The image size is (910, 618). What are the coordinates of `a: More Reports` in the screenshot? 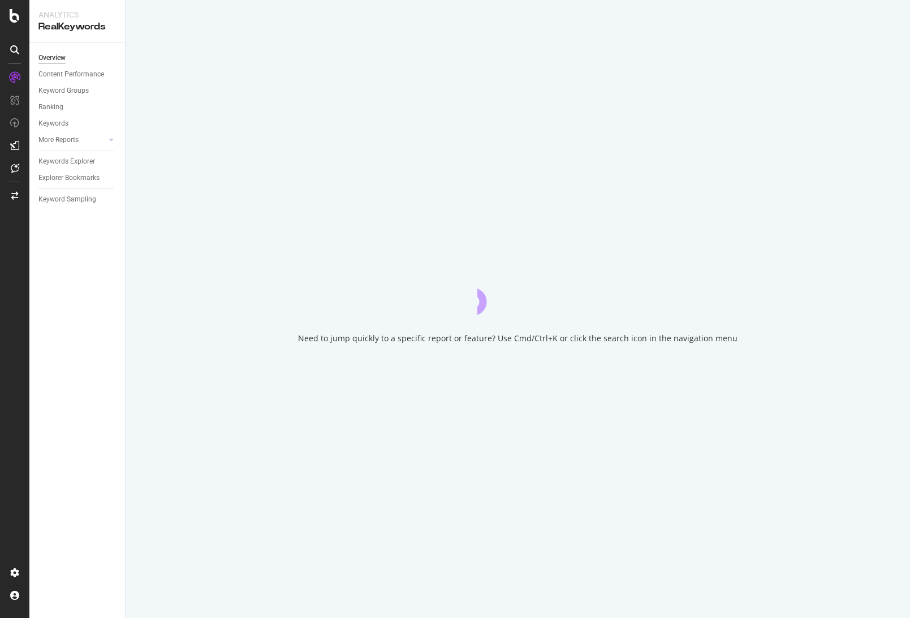 It's located at (72, 140).